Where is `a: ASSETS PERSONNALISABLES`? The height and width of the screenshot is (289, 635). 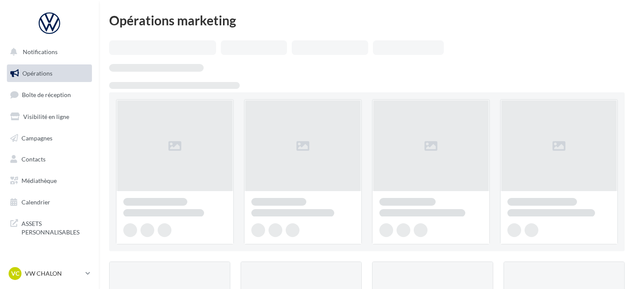
a: ASSETS PERSONNALISABLES is located at coordinates (49, 227).